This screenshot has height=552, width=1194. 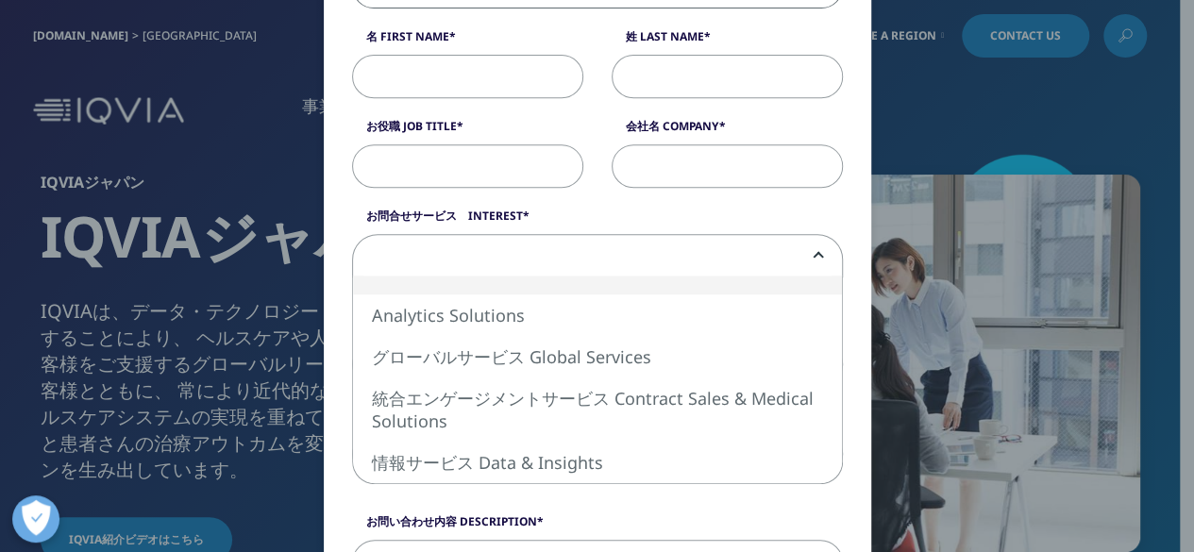 What do you see at coordinates (727, 131) in the screenshot?
I see `label: 会社名 Company` at bounding box center [727, 131].